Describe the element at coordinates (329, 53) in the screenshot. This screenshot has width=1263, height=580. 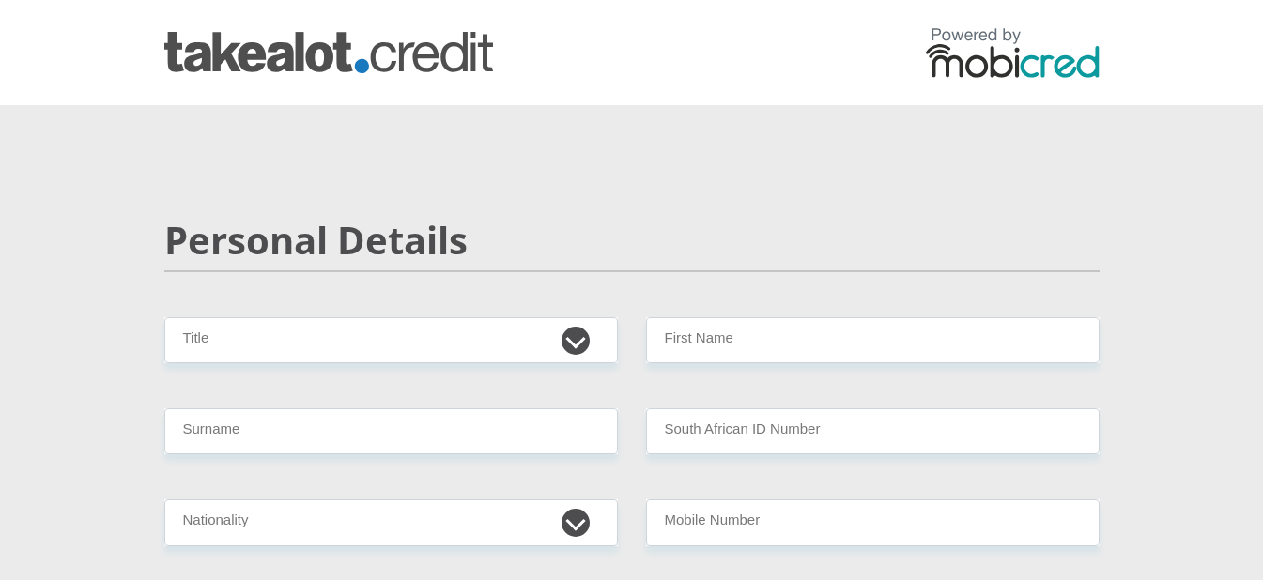
I see `img: takealot_credit logo` at that location.